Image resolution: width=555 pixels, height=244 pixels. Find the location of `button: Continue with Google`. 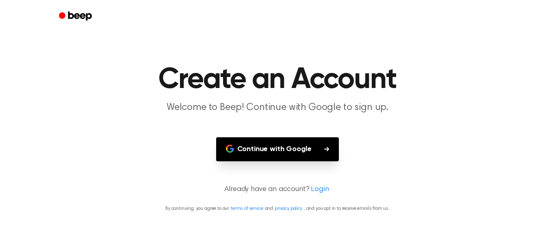

button: Continue with Google is located at coordinates (278, 149).